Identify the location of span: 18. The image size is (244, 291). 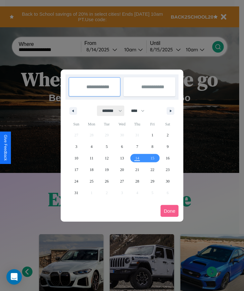
(91, 170).